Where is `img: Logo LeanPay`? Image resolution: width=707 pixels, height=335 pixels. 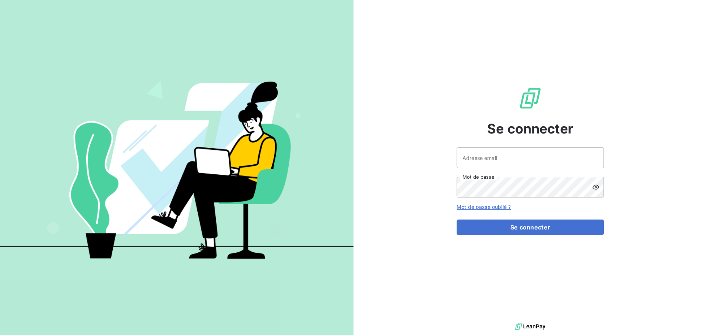
img: Logo LeanPay is located at coordinates (530, 98).